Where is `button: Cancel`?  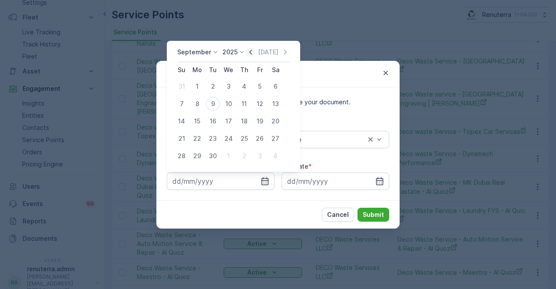 button: Cancel is located at coordinates (338, 215).